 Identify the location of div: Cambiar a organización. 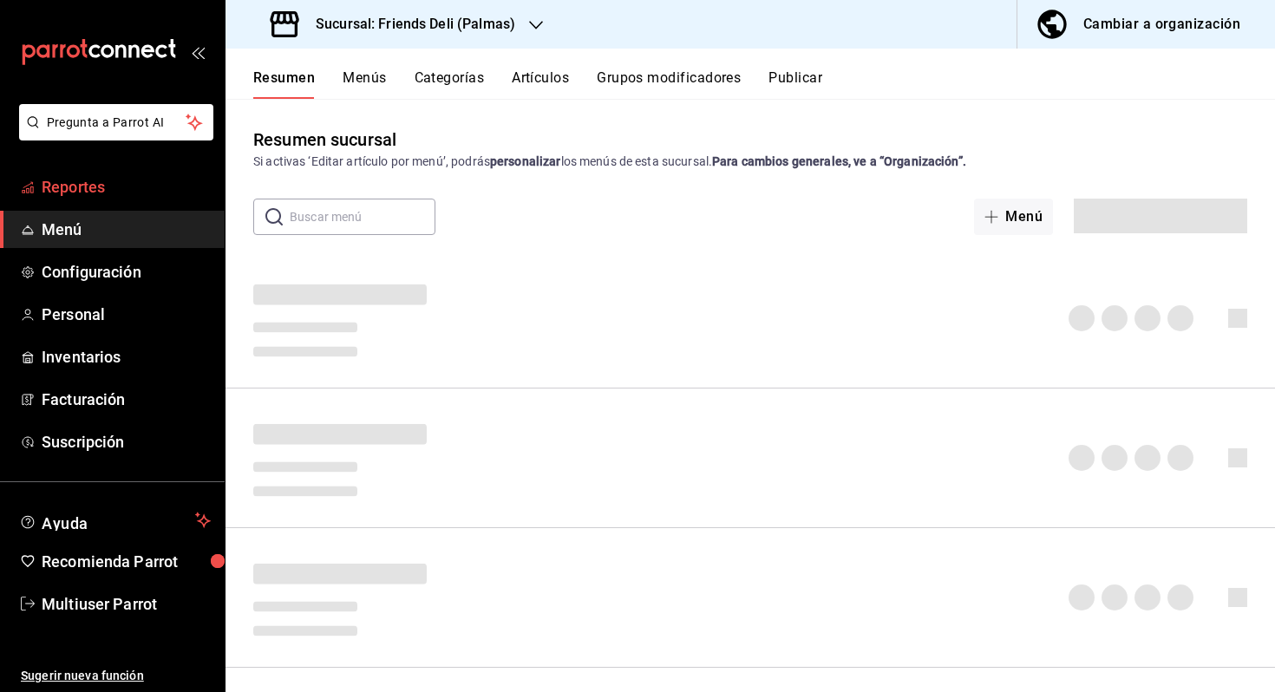
(1161, 24).